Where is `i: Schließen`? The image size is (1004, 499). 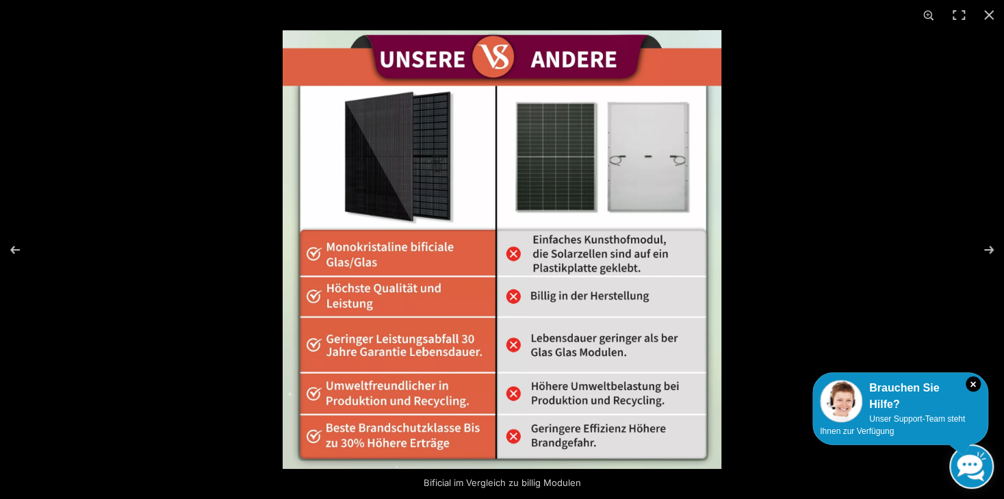 i: Schließen is located at coordinates (973, 384).